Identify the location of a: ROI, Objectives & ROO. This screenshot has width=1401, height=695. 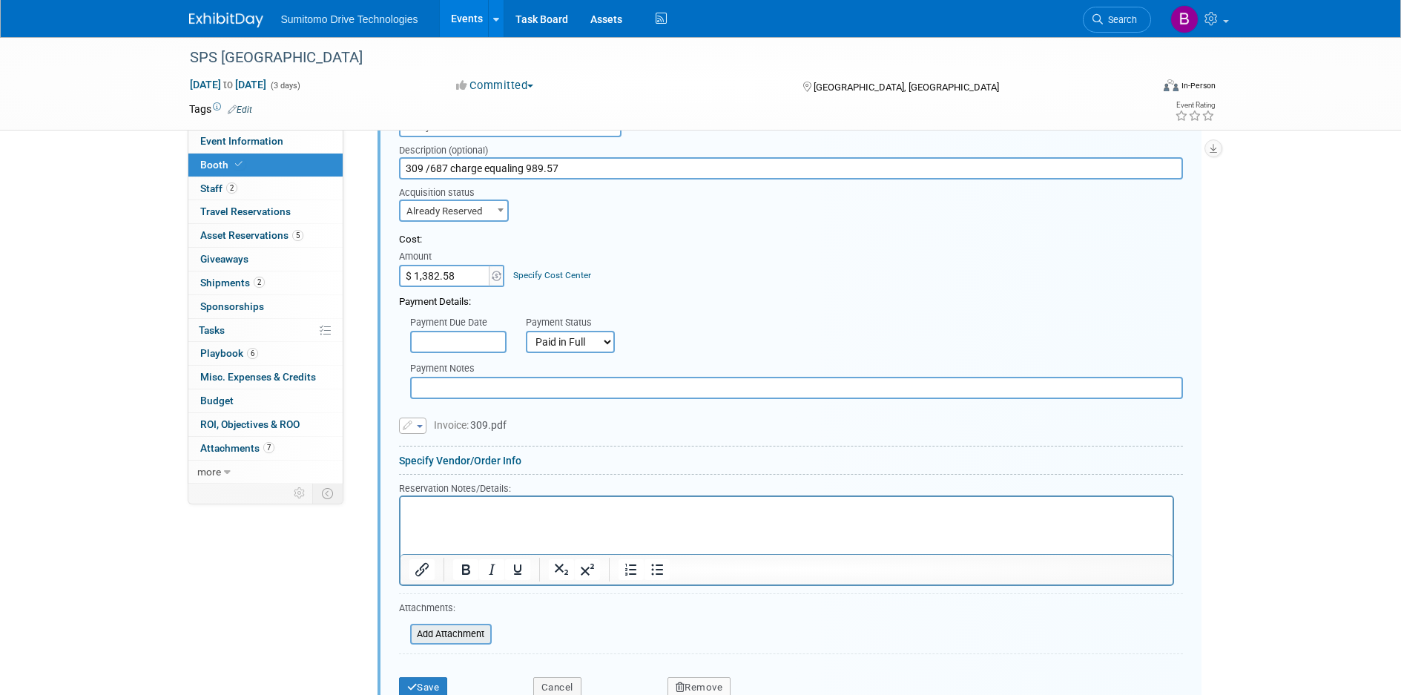
(265, 424).